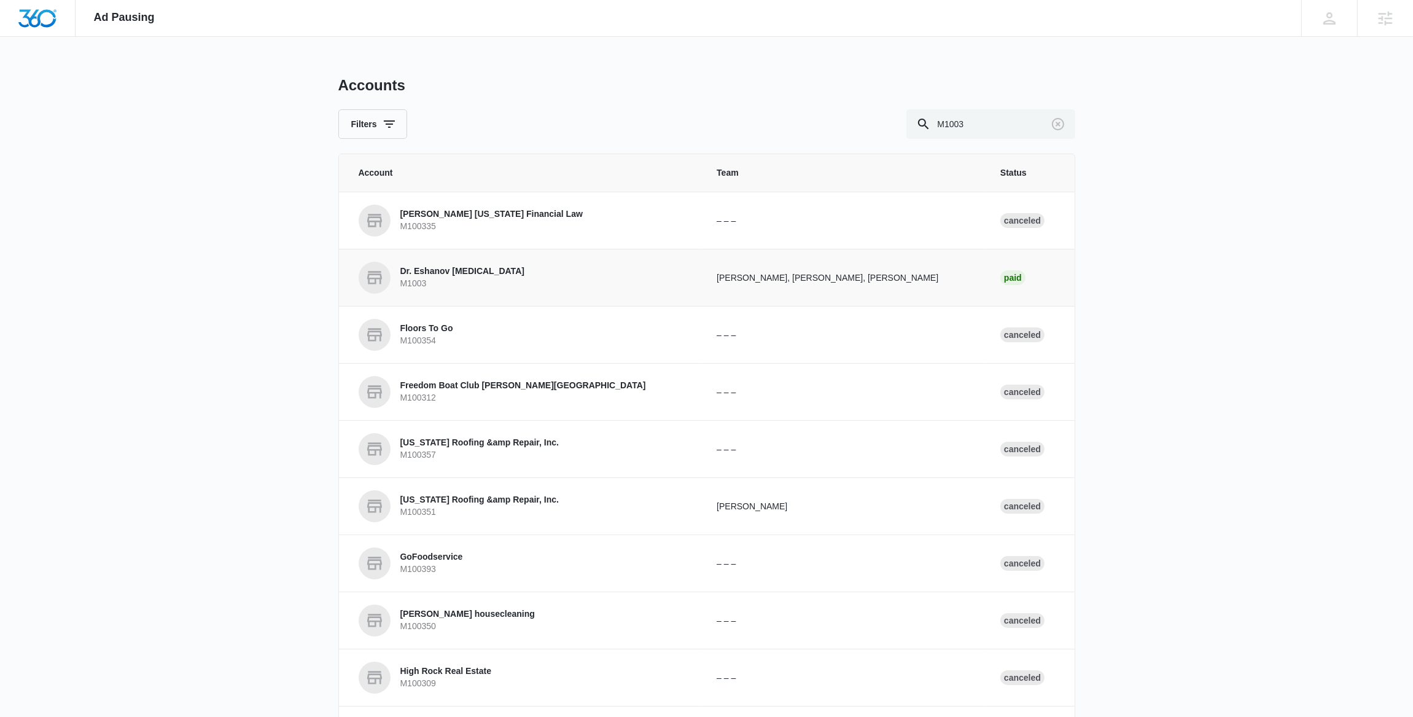 Image resolution: width=1413 pixels, height=717 pixels. Describe the element at coordinates (523, 563) in the screenshot. I see `a: GoFoodserviceM100393` at that location.